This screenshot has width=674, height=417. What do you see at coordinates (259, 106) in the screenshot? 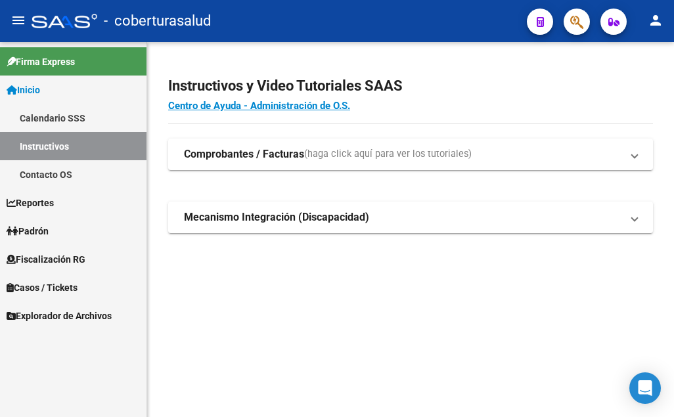
I see `a: Centro de Ayuda - Administración de O.S.` at bounding box center [259, 106].